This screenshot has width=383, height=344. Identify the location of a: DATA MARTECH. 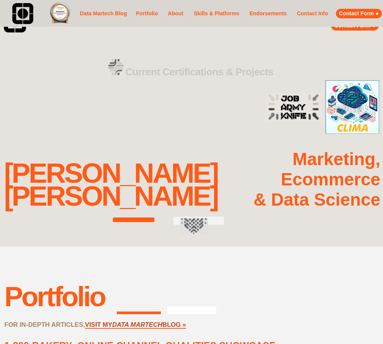
(137, 325).